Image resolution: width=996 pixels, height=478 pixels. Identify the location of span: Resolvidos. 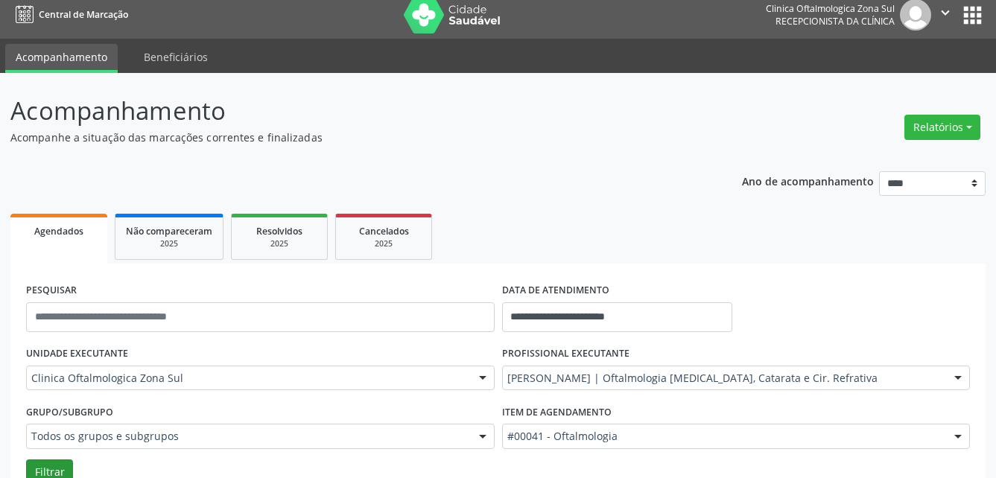
(279, 231).